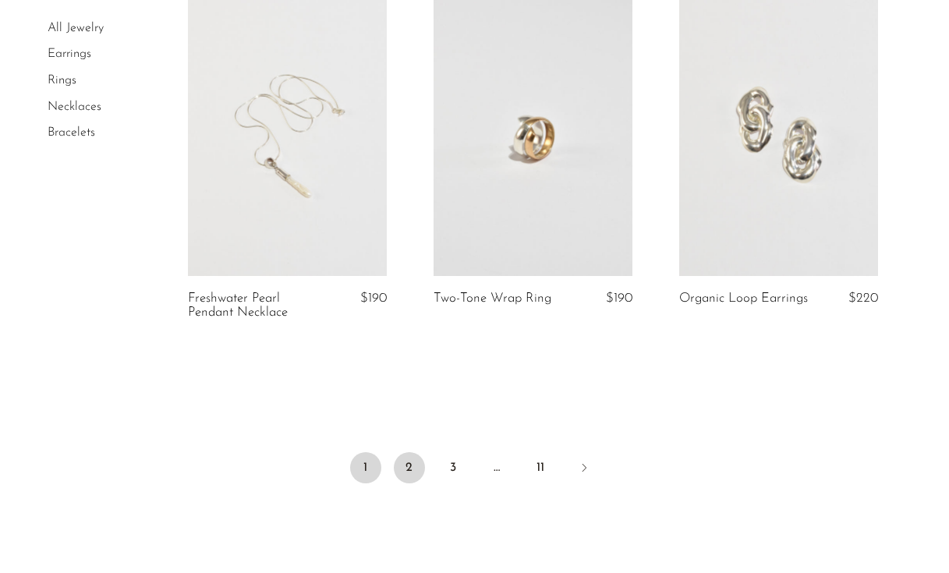 The width and height of the screenshot is (949, 573). Describe the element at coordinates (74, 107) in the screenshot. I see `a: Necklaces` at that location.